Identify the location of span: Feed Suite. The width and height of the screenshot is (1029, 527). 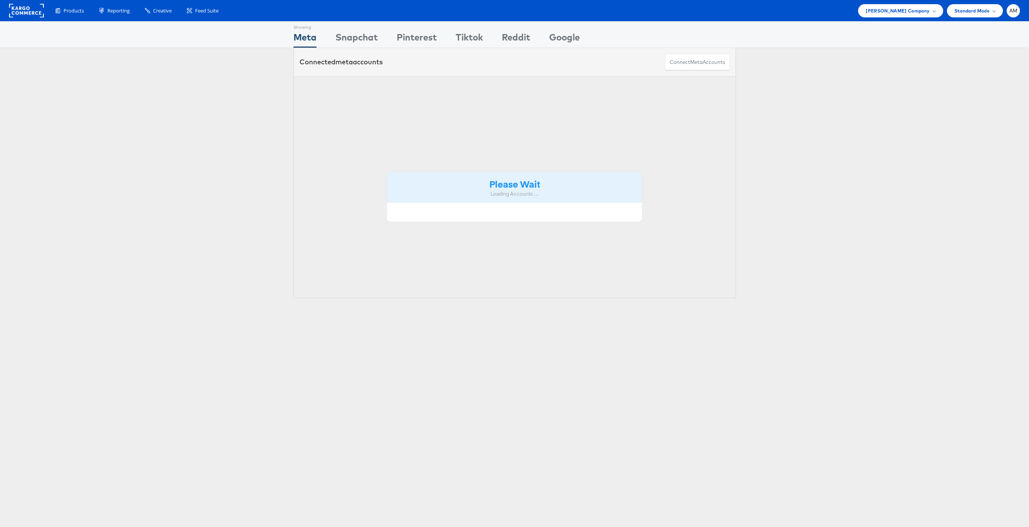
(207, 11).